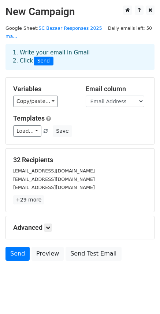  Describe the element at coordinates (80, 57) in the screenshot. I see `div: 1. Write your email in Gmail 2. Click` at that location.